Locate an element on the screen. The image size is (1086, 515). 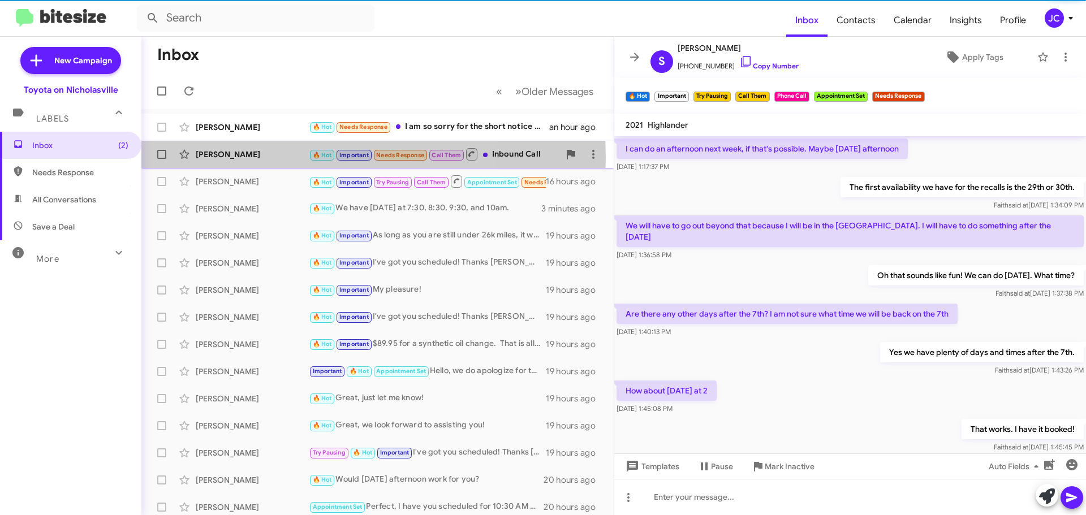
a: Calendar is located at coordinates (912, 20).